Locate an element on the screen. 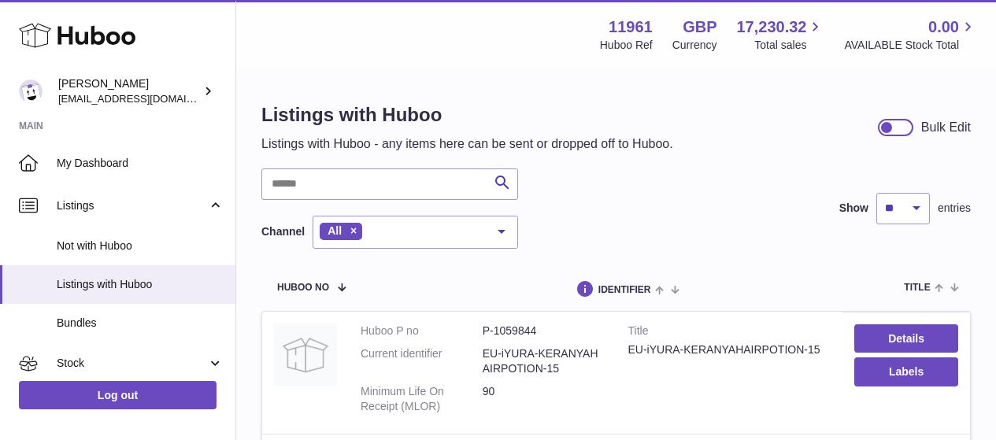 The image size is (996, 440). span: identifier is located at coordinates (625, 290).